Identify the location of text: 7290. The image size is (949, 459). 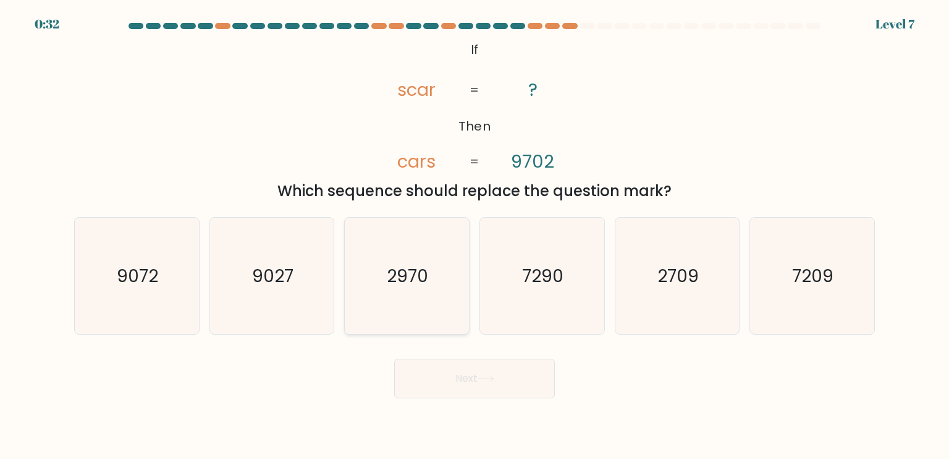
(543, 275).